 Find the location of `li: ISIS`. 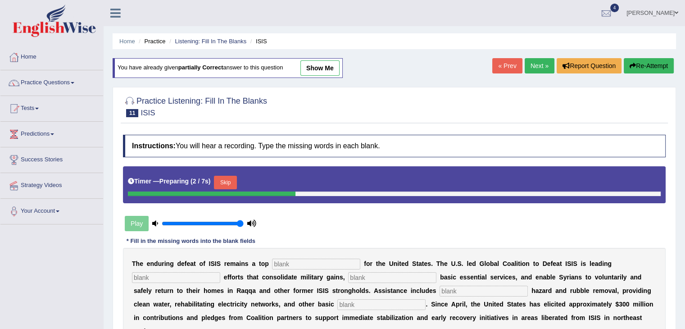

li: ISIS is located at coordinates (258, 41).